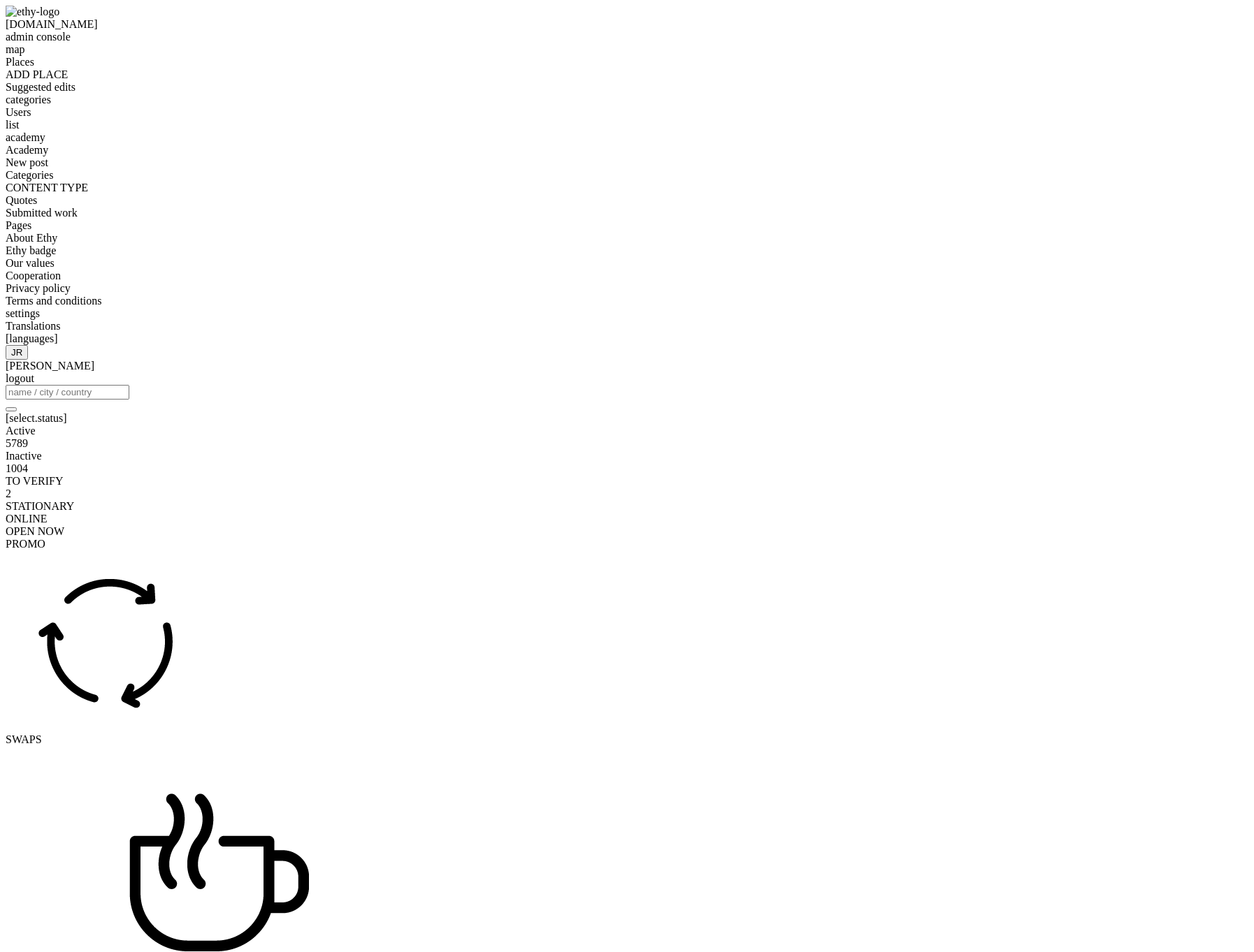 This screenshot has height=952, width=1254. What do you see at coordinates (28, 99) in the screenshot?
I see `span: categories` at bounding box center [28, 99].